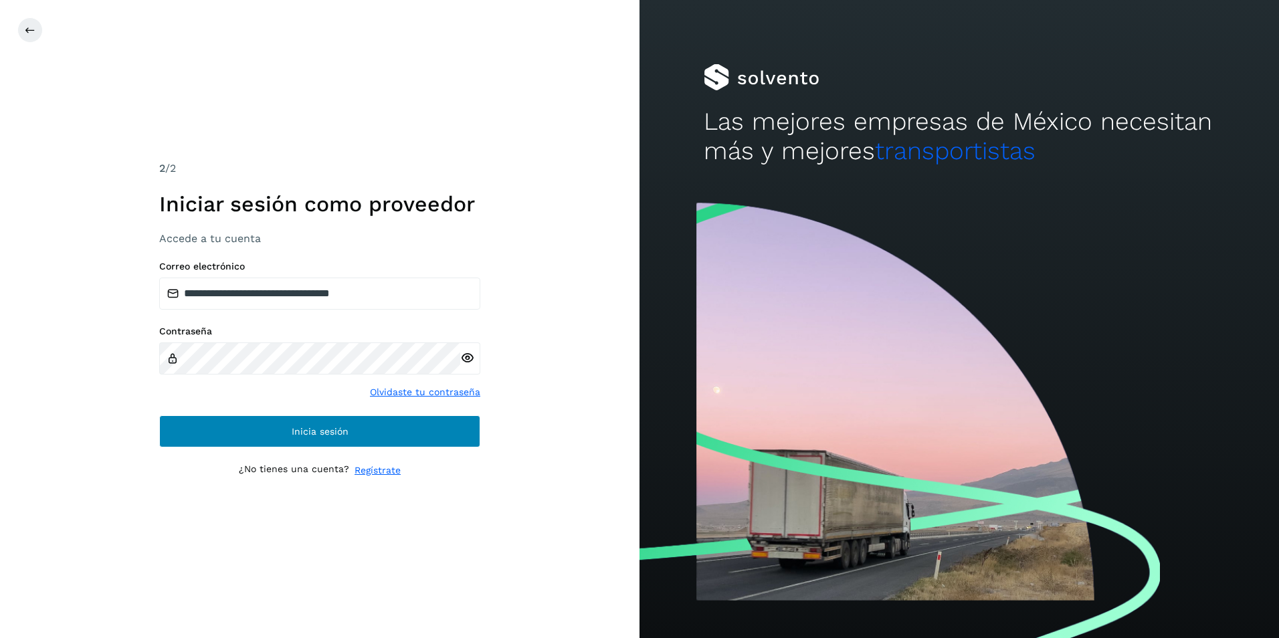 This screenshot has height=638, width=1279. What do you see at coordinates (320, 432) in the screenshot?
I see `button: Inicia sesión` at bounding box center [320, 432].